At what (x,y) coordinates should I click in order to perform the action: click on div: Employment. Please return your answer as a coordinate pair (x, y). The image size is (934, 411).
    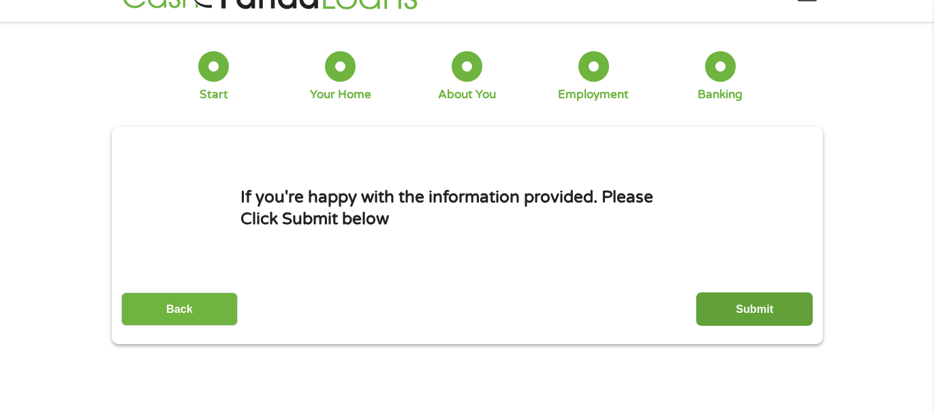
    Looking at the image, I should click on (593, 95).